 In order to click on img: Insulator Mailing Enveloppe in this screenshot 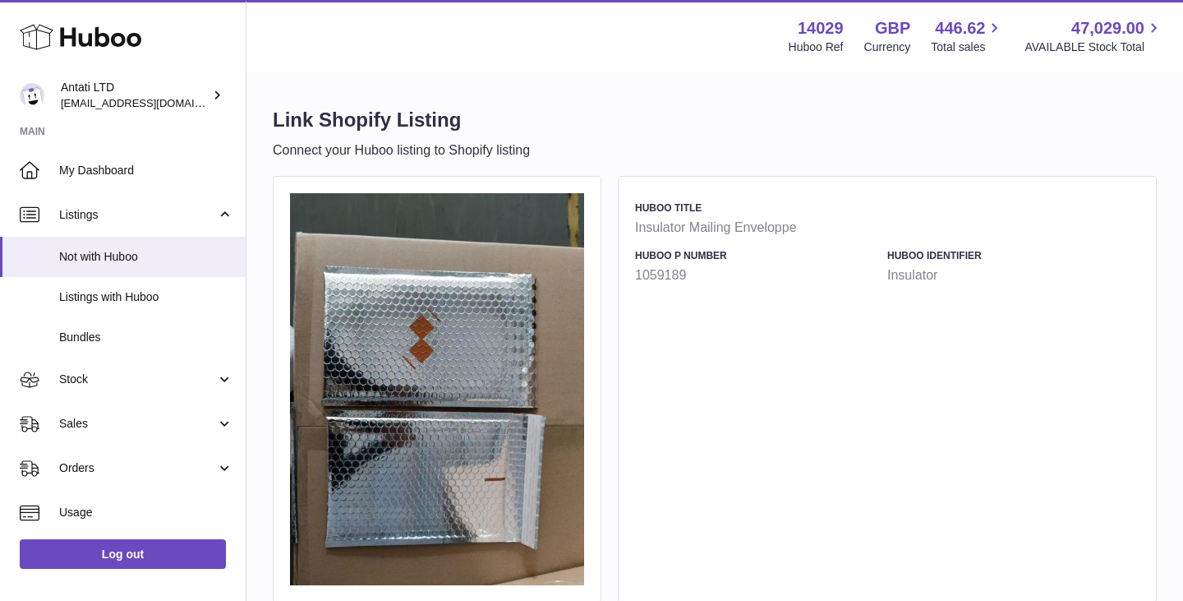, I will do `click(437, 389)`.